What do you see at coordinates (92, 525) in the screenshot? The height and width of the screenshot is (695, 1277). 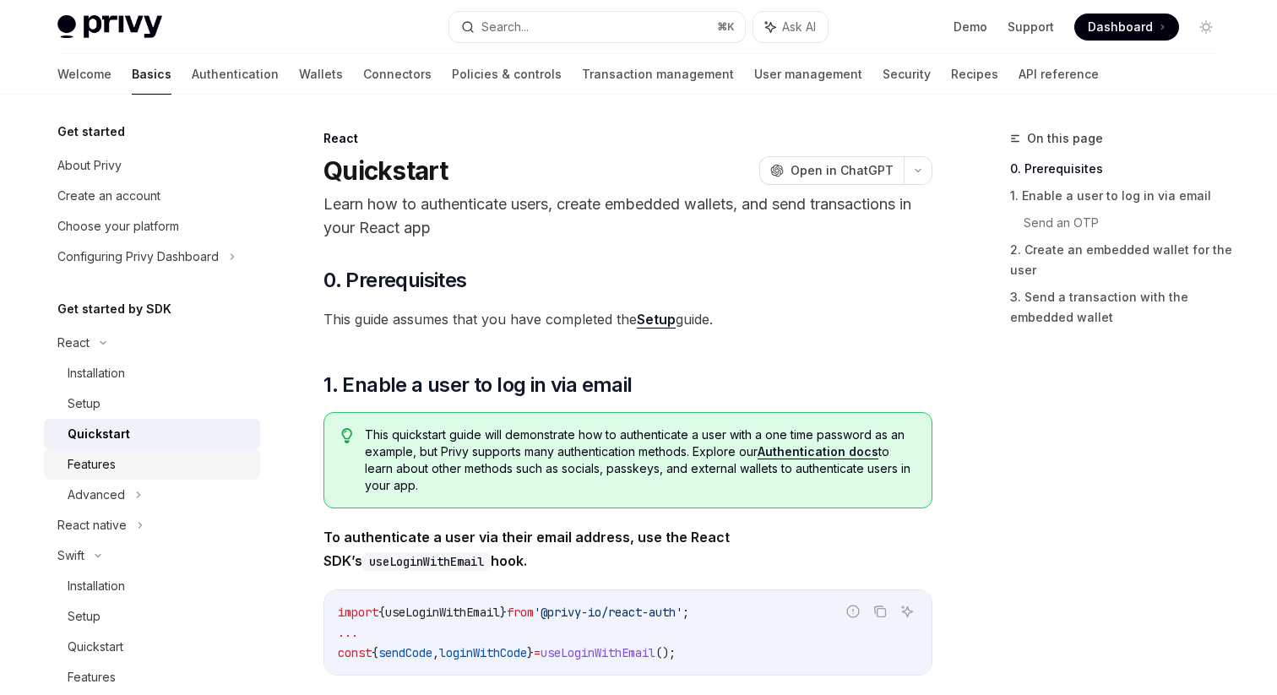 I see `div: React native` at bounding box center [92, 525].